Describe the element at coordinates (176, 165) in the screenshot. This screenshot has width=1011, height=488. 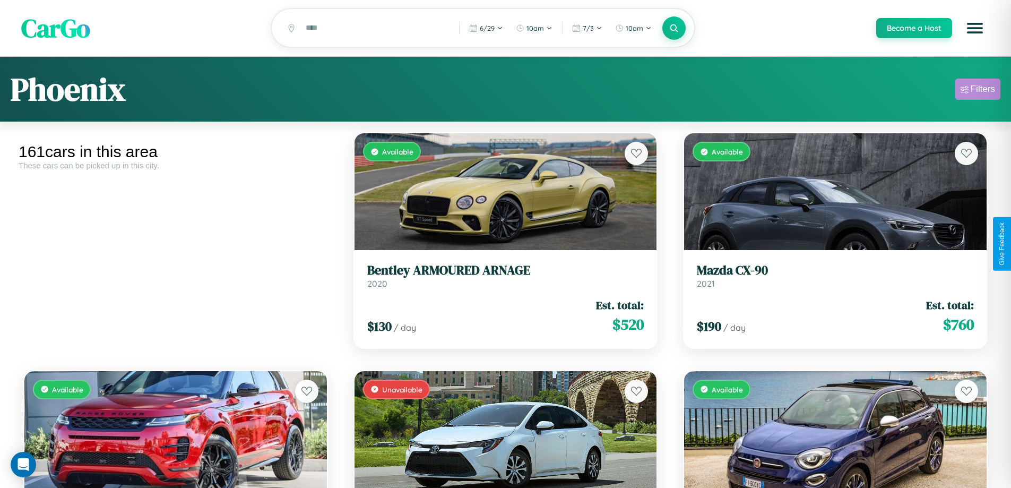
I see `div: These cars can be picked up in this city.` at that location.